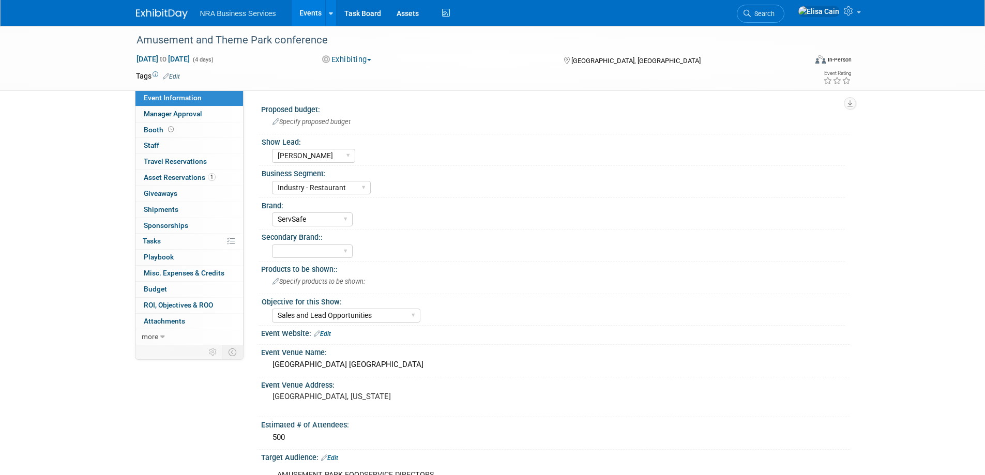  What do you see at coordinates (189, 337) in the screenshot?
I see `a: more` at bounding box center [189, 337].